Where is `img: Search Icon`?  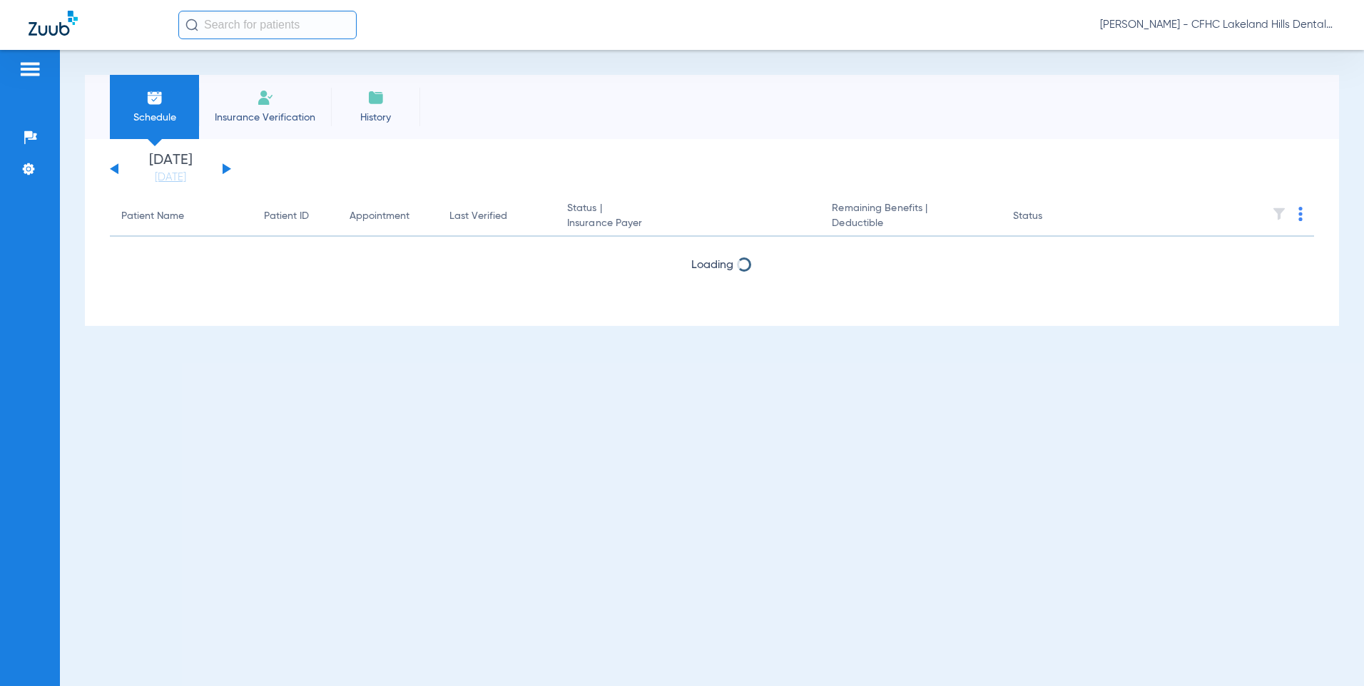
img: Search Icon is located at coordinates (192, 25).